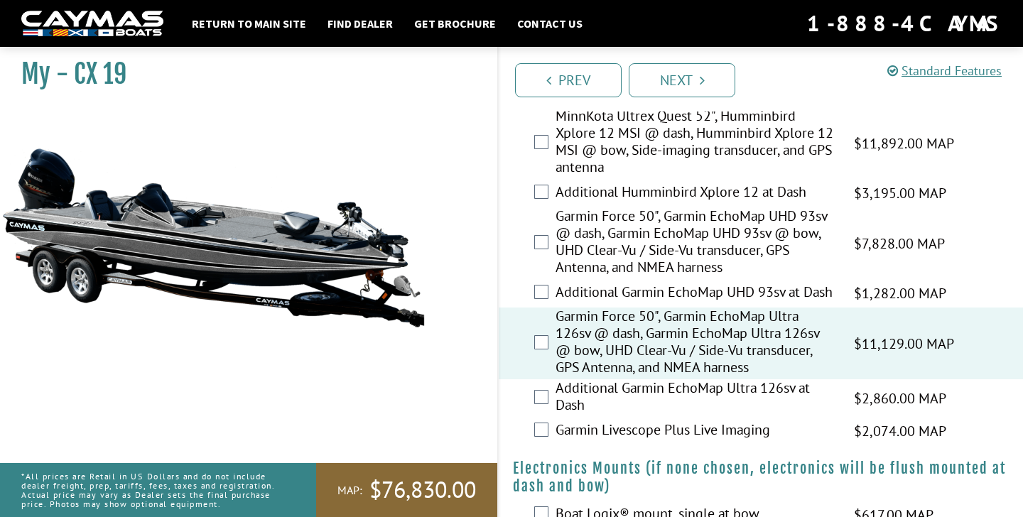 Image resolution: width=1023 pixels, height=517 pixels. Describe the element at coordinates (900, 193) in the screenshot. I see `span: $3,195.00 MAP` at that location.